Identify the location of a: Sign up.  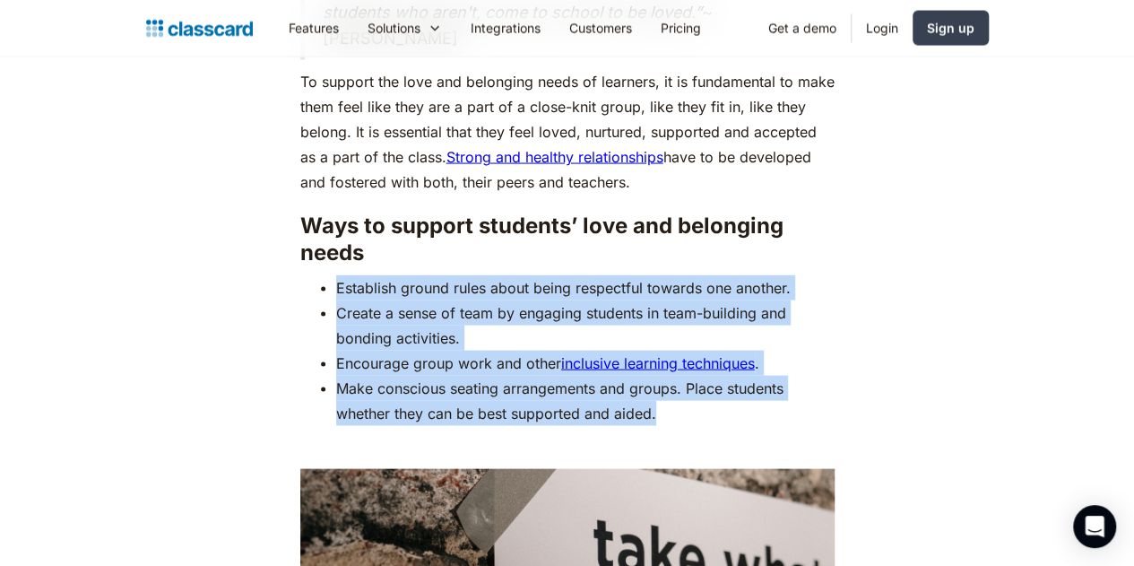
(951, 28).